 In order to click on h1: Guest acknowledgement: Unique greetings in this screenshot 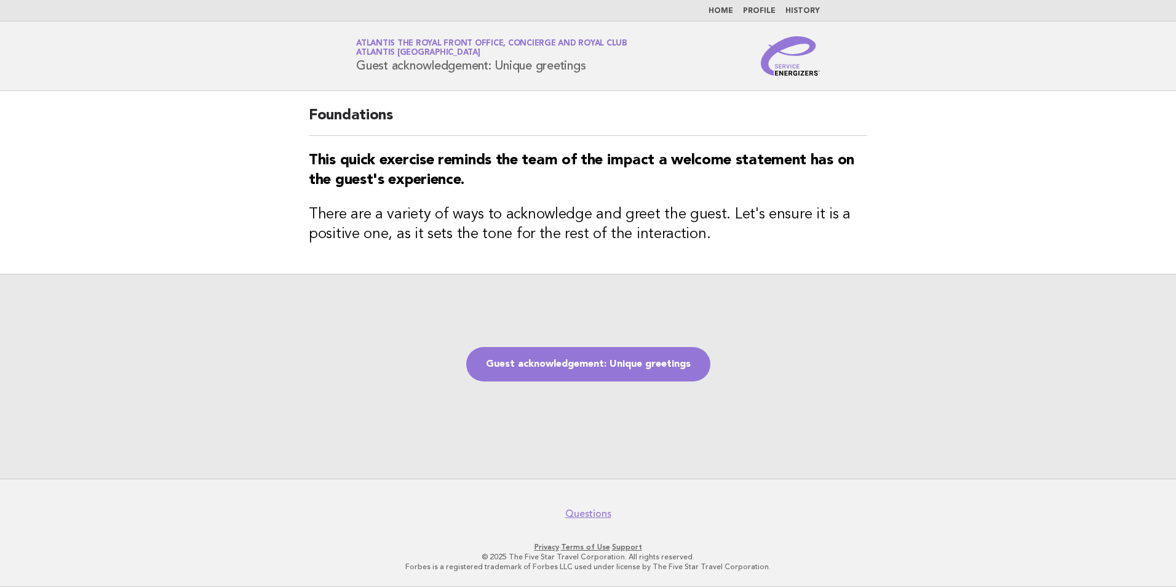, I will do `click(491, 56)`.